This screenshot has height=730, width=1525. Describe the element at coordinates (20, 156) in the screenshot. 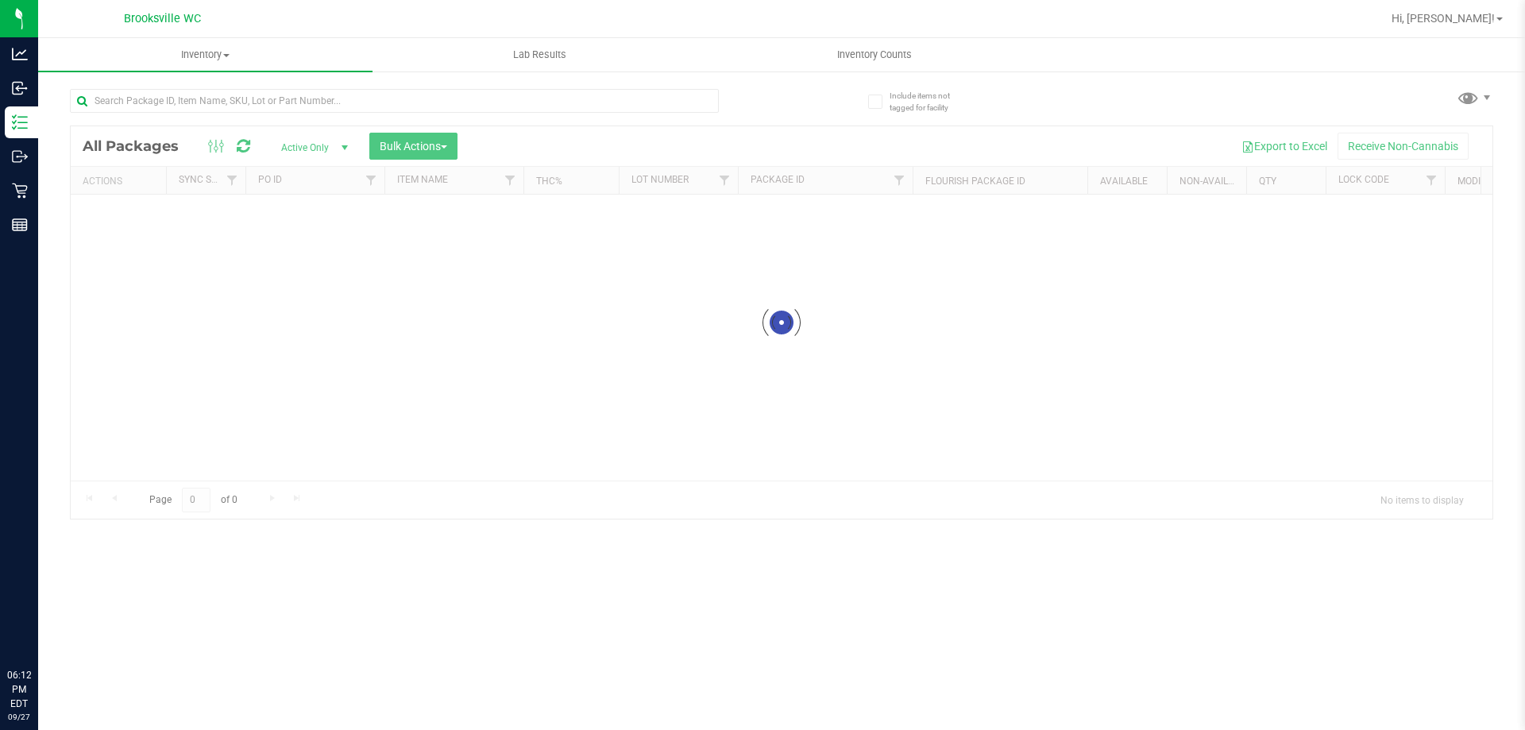

I see `inline-svg: Outbound` at that location.